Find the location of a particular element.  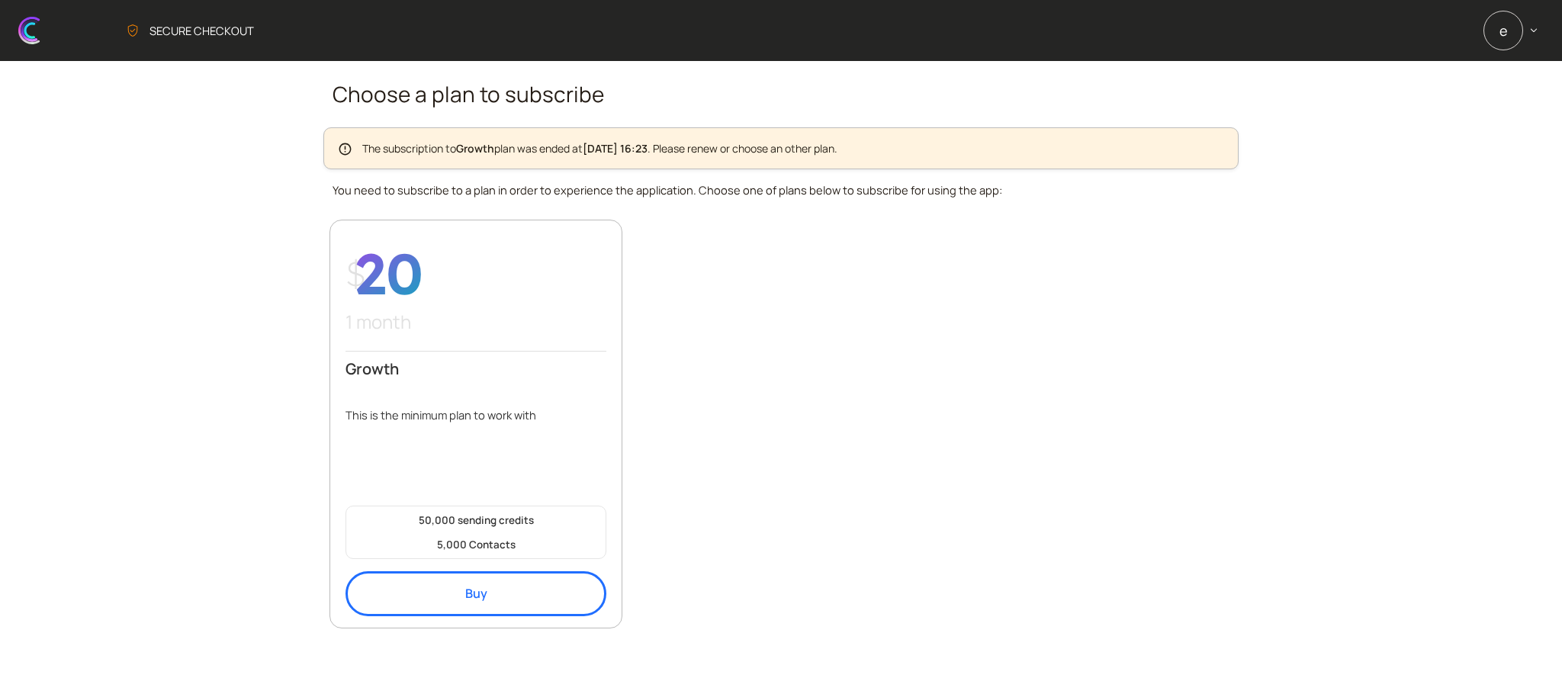

i: verified_user is located at coordinates (133, 31).